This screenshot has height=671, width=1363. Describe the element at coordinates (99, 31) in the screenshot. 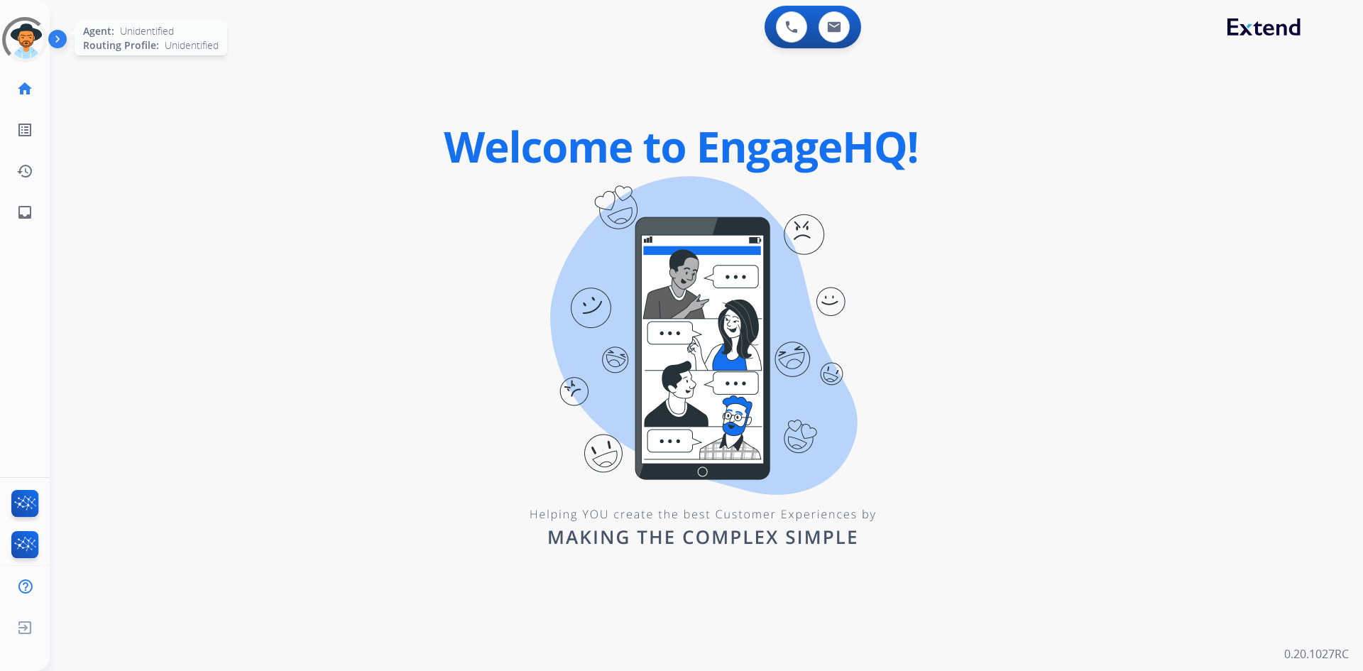

I see `span: Agent:` at that location.